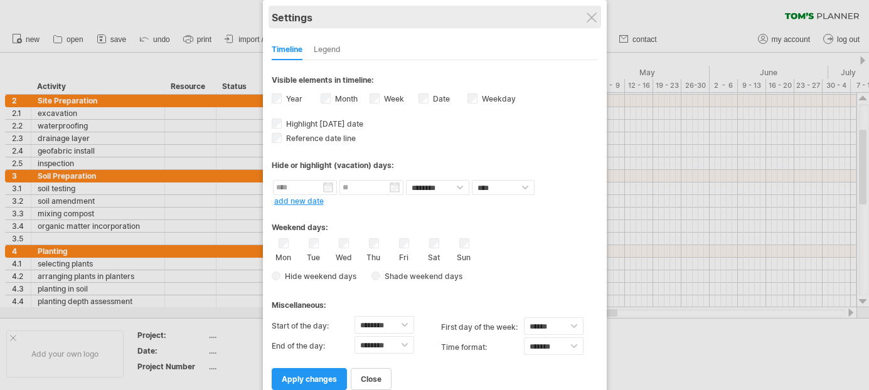  Describe the element at coordinates (435, 301) in the screenshot. I see `div: Miscellaneous:` at that location.